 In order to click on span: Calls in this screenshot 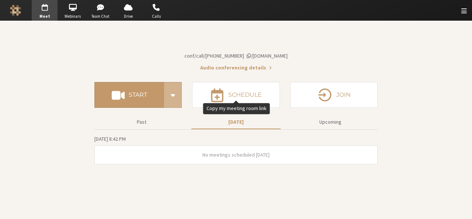, I will do `click(156, 16)`.